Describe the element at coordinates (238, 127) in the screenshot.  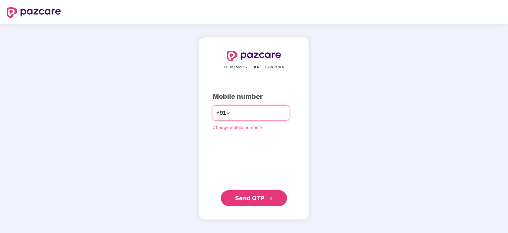
I see `a: Change mobile number?` at that location.